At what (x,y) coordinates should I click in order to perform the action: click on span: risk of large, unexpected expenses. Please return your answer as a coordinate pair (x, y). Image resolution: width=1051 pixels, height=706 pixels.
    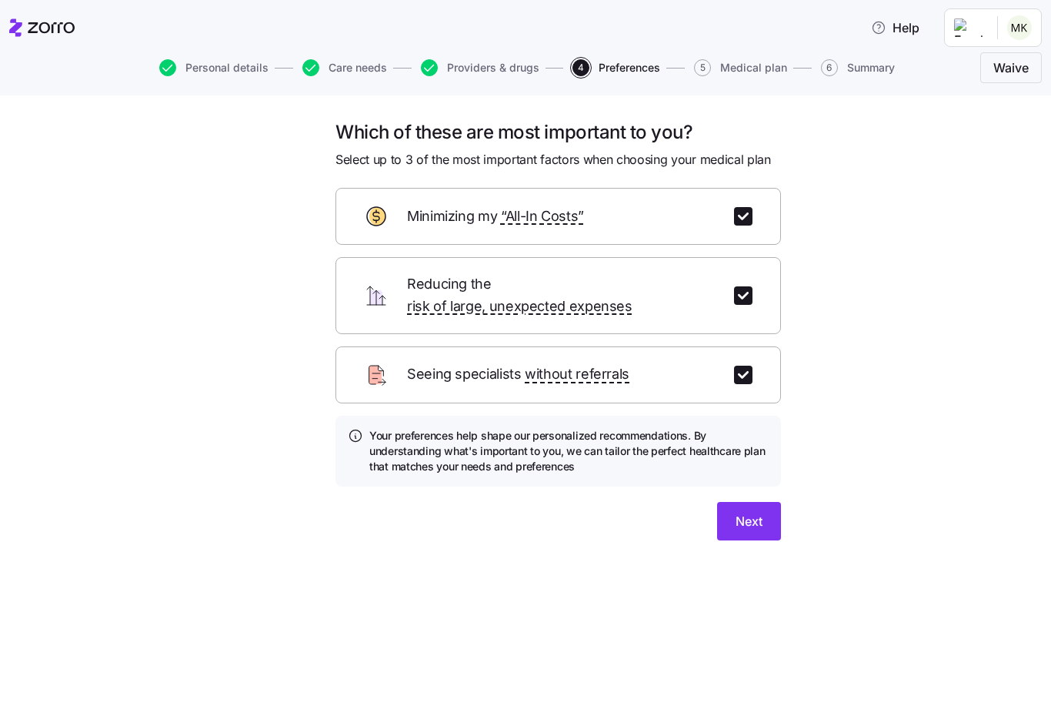
    Looking at the image, I should click on (519, 306).